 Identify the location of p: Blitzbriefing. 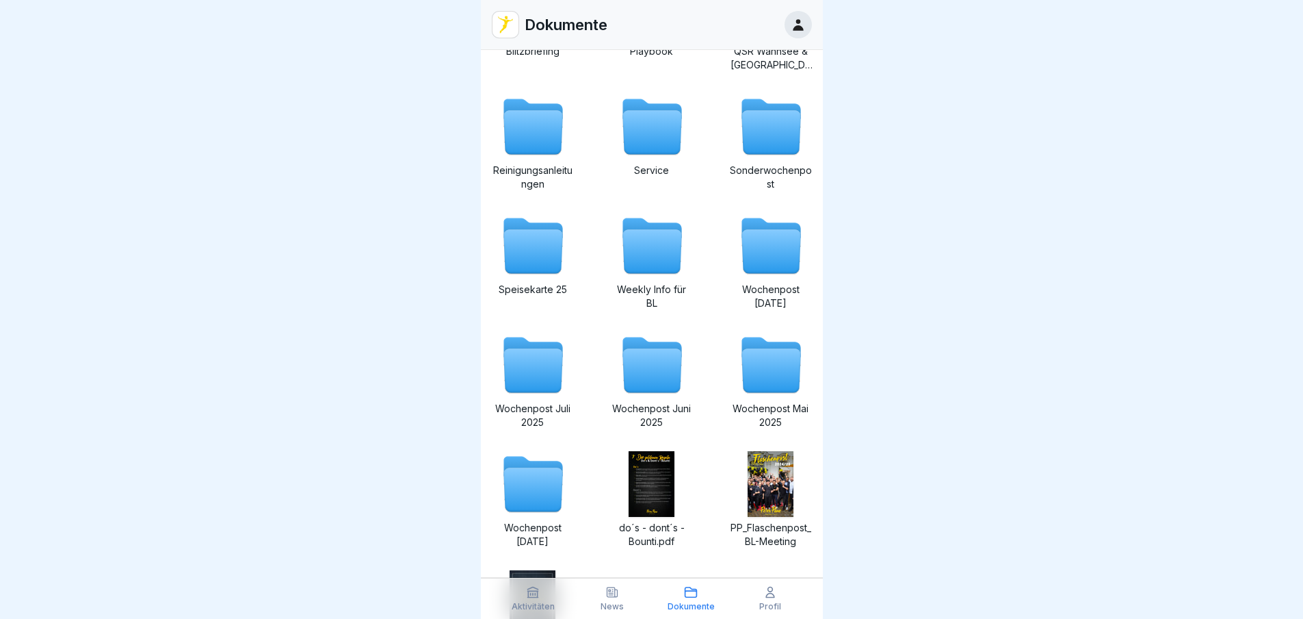
(533, 51).